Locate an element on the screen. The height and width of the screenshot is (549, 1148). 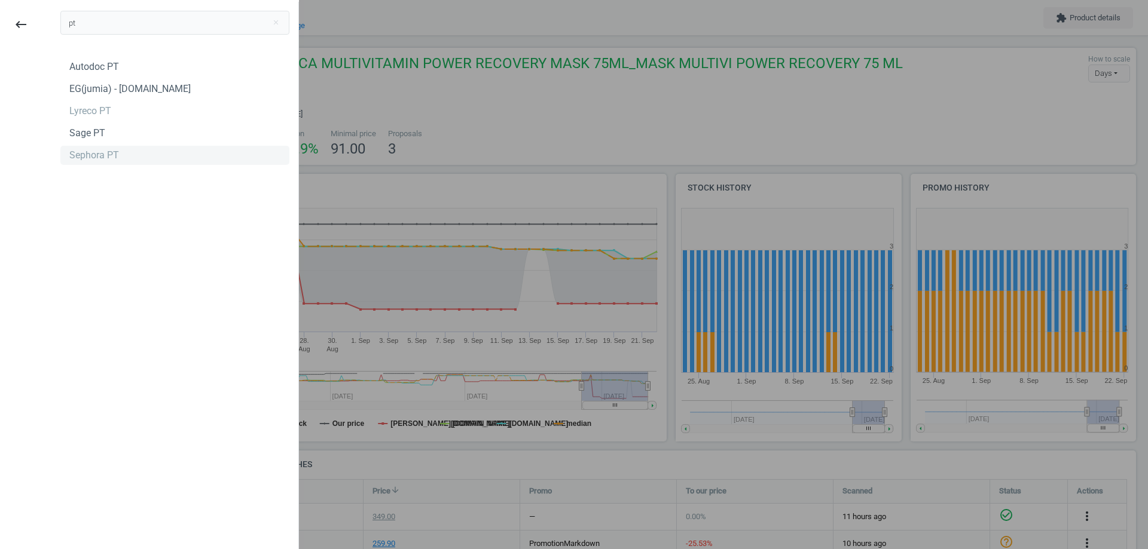
button: Close is located at coordinates (276, 23).